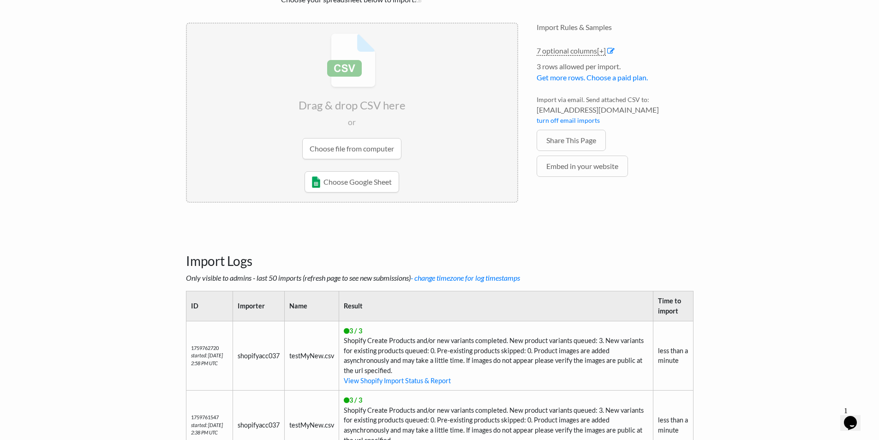 The width and height of the screenshot is (879, 440). I want to click on a: Embed in your website, so click(582, 166).